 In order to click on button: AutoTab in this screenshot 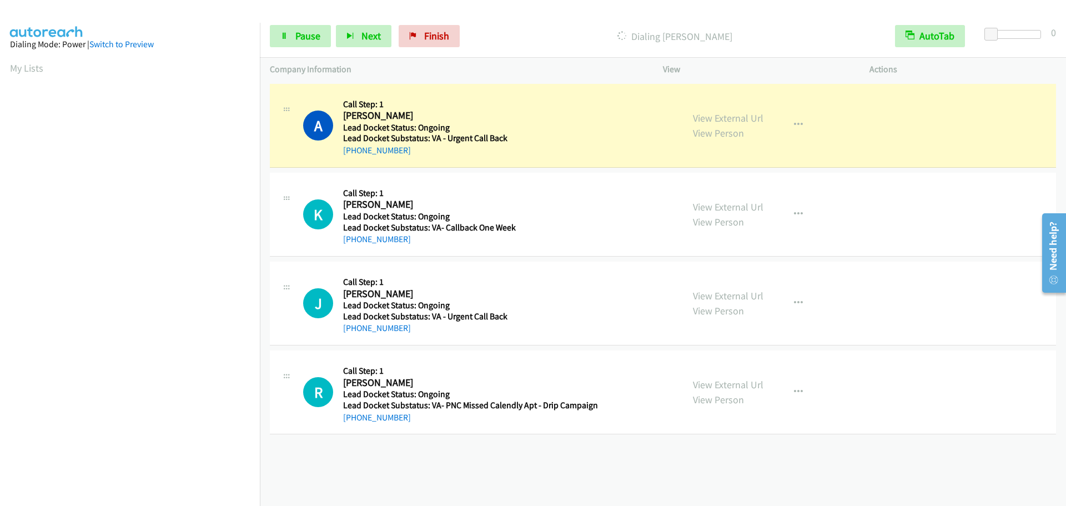, I will do `click(930, 36)`.